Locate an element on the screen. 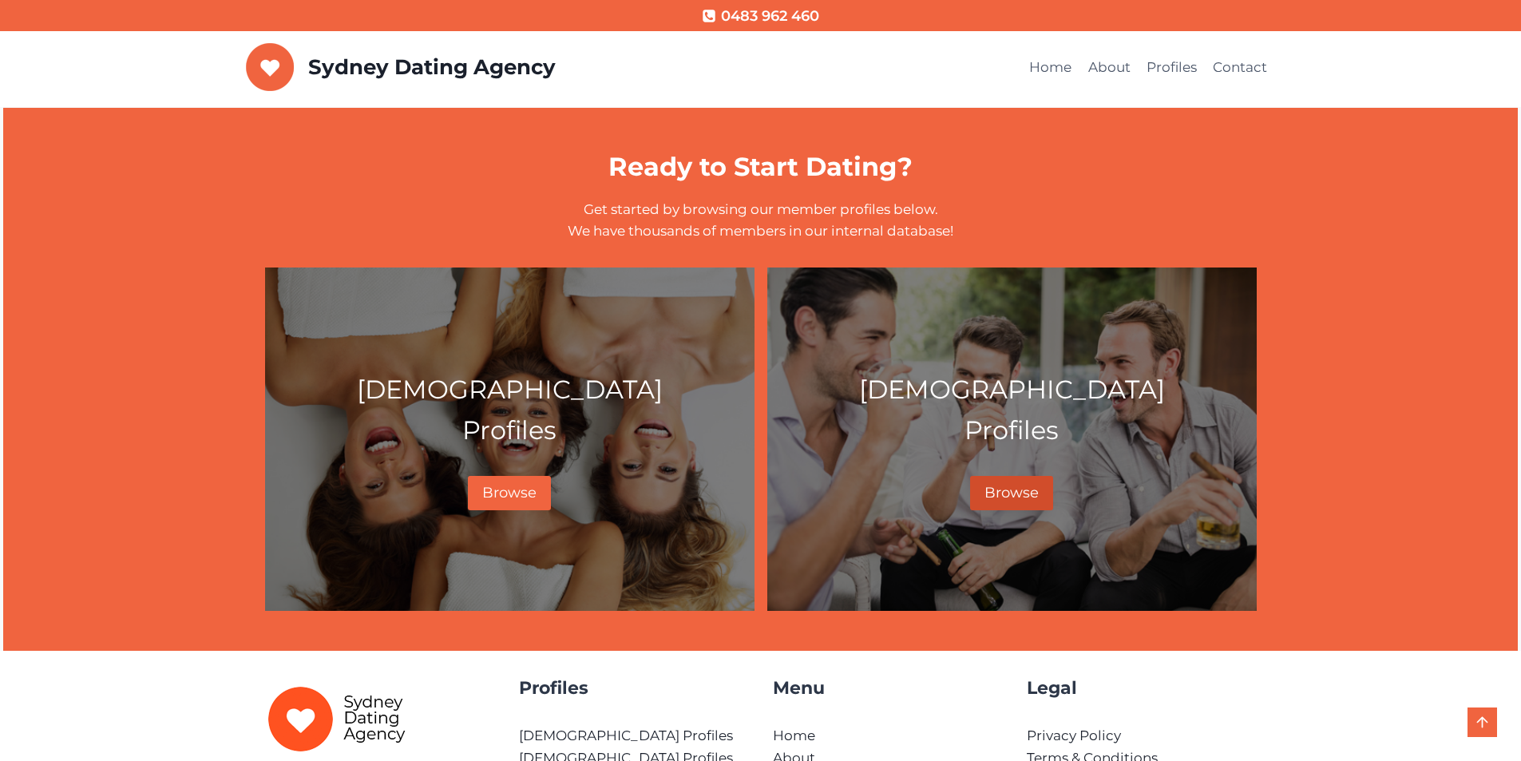  a: 0483 962 460 is located at coordinates (760, 16).